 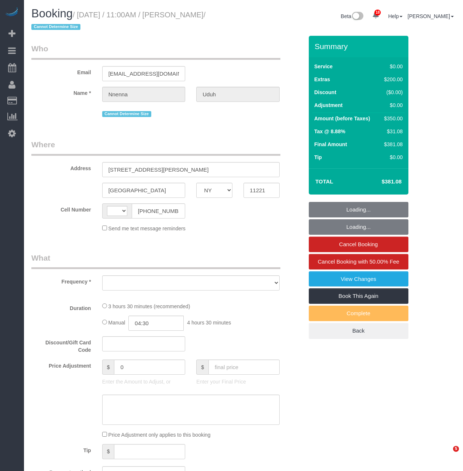 What do you see at coordinates (381, 182) in the screenshot?
I see `h4: $381.08` at bounding box center [381, 182].